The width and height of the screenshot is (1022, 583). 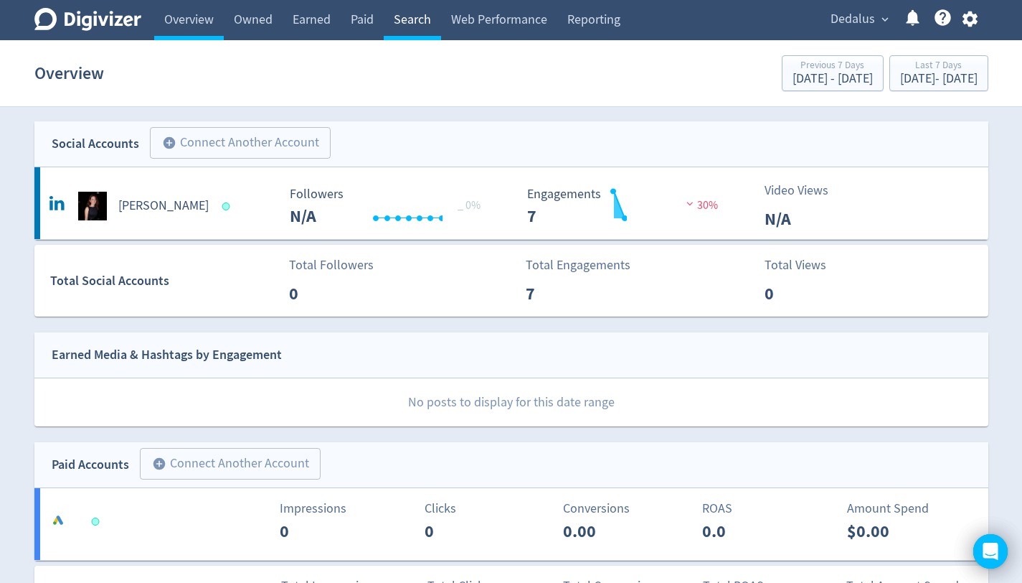 I want to click on img: Therese Williams undefined, so click(x=93, y=206).